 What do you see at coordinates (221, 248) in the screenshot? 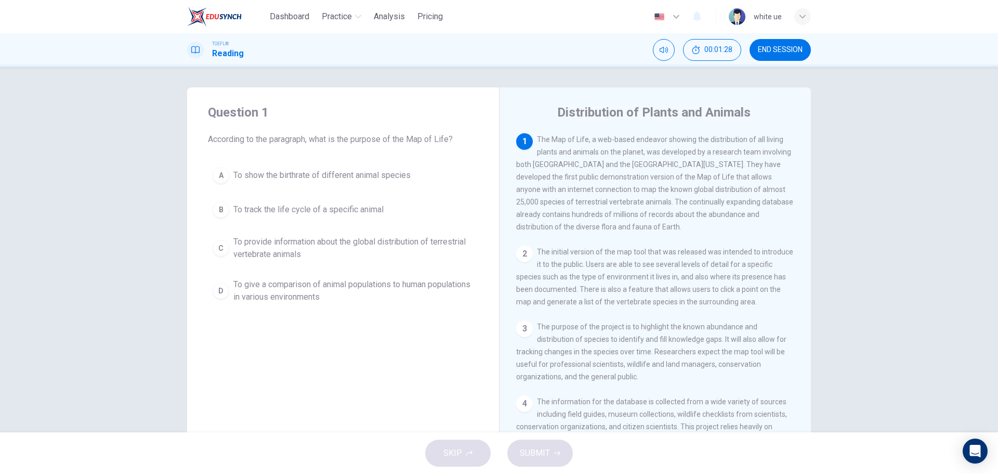
I see `div: C` at bounding box center [221, 248].